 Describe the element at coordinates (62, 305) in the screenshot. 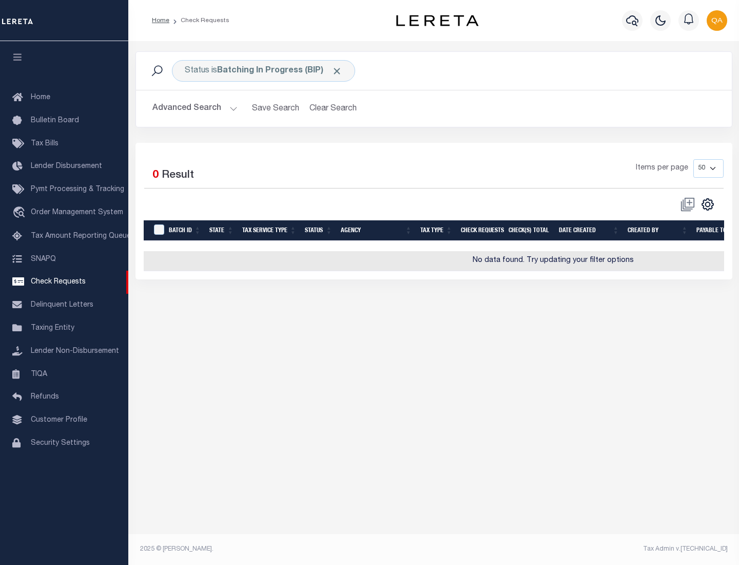

I see `span: Delinquent Letters` at that location.